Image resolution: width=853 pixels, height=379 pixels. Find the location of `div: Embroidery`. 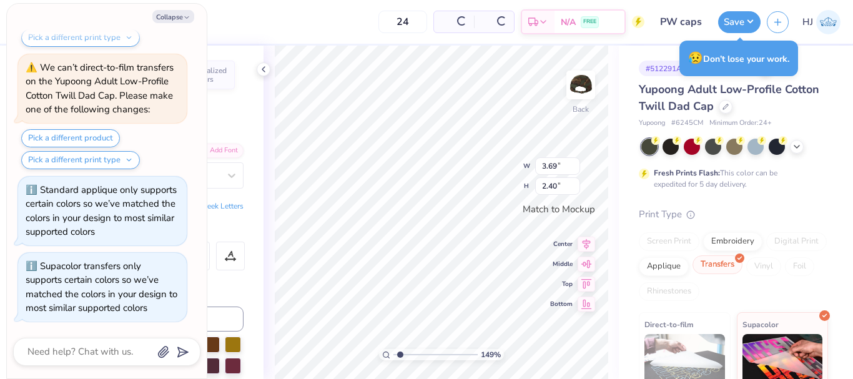

div: Embroidery is located at coordinates (732, 242).